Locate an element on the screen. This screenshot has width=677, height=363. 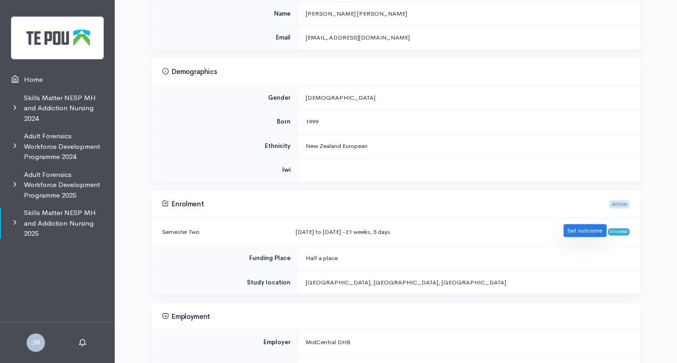
span: JM is located at coordinates (36, 342).